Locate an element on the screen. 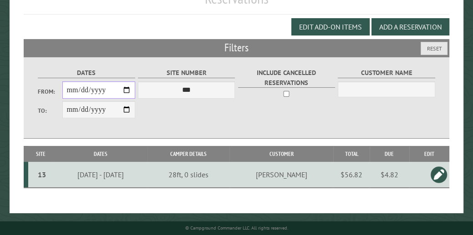  th: Edit is located at coordinates (429, 154).